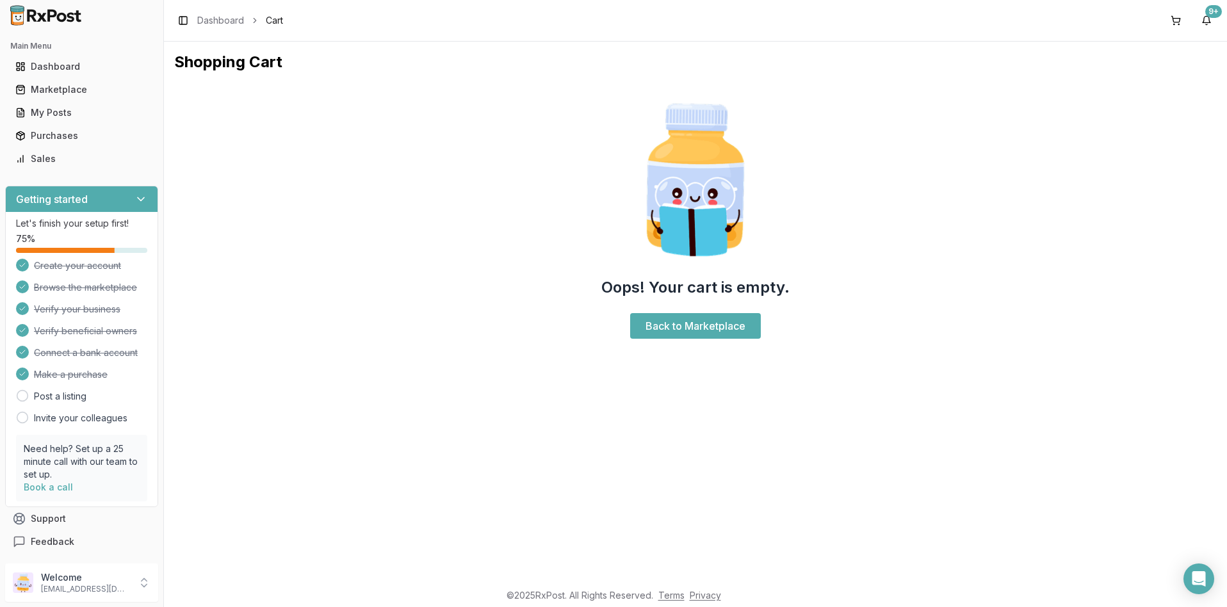 This screenshot has height=607, width=1227. What do you see at coordinates (274, 20) in the screenshot?
I see `span: Cart` at bounding box center [274, 20].